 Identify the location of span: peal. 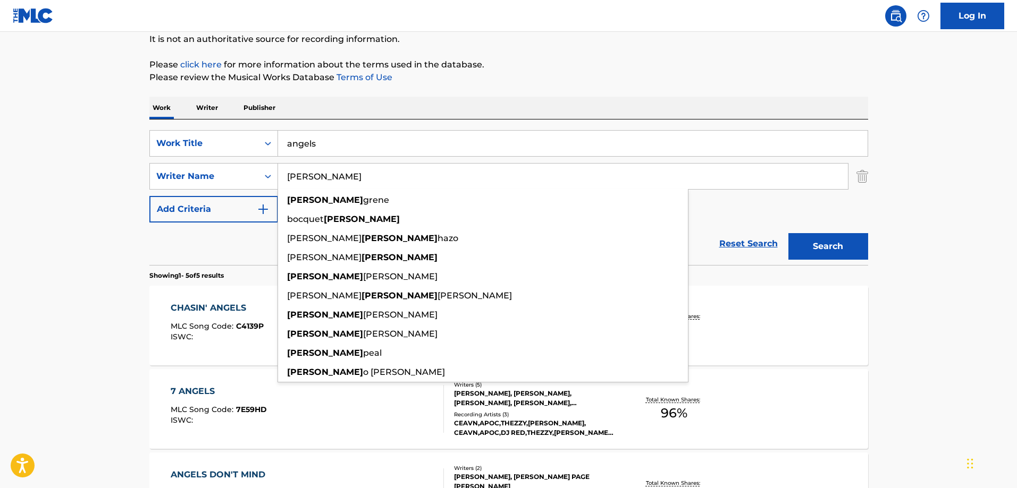
(372, 353).